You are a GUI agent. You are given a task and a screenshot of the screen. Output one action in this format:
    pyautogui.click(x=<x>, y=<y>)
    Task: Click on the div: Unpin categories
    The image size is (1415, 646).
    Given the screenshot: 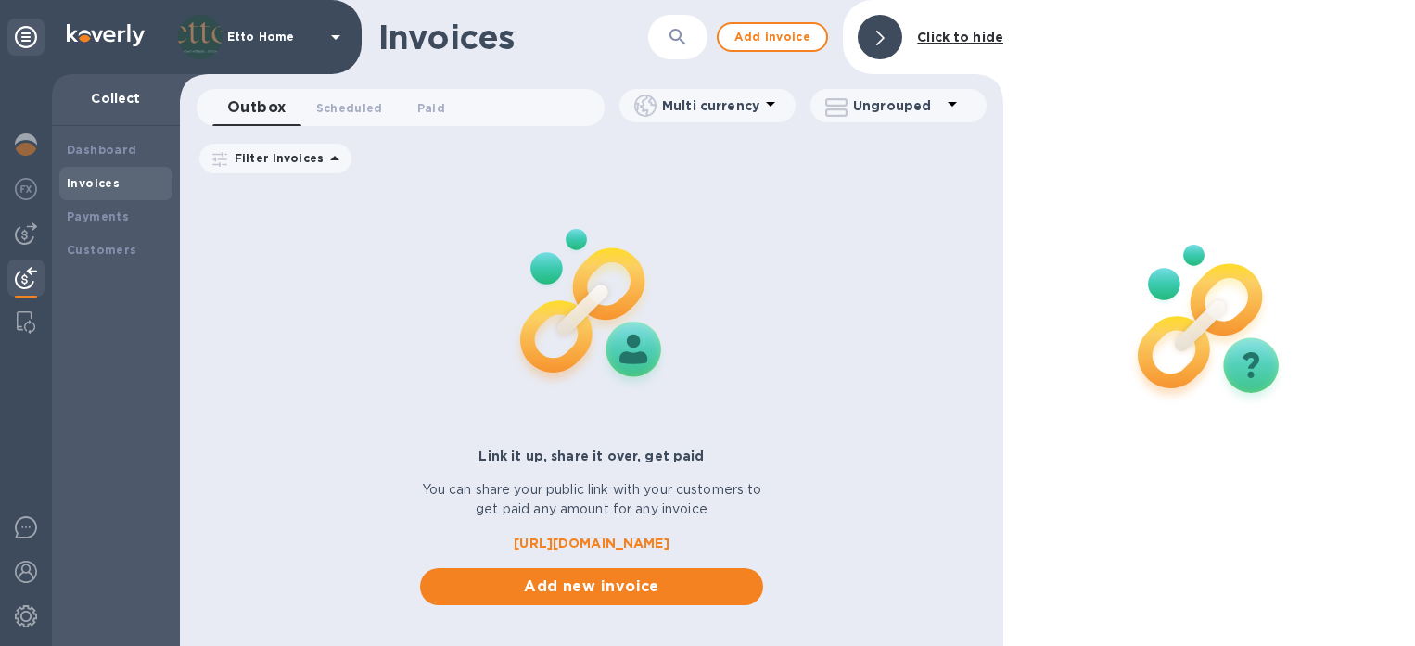 What is the action you would take?
    pyautogui.click(x=26, y=37)
    